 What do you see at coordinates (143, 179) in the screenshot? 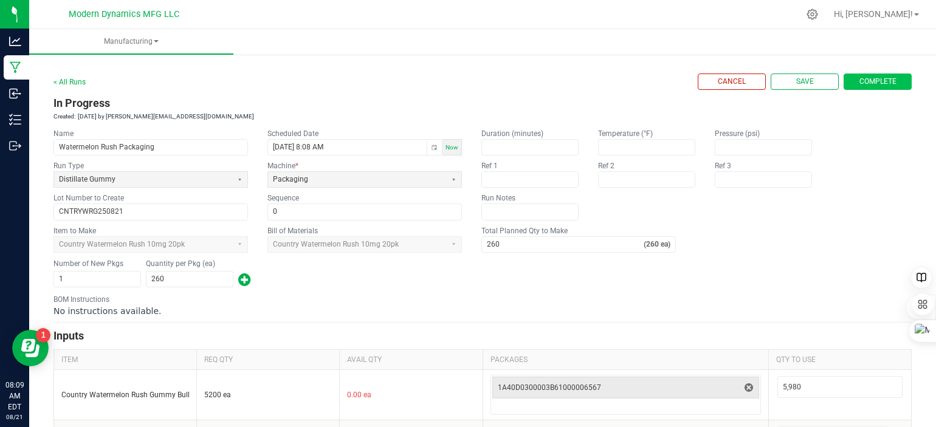
I see `span: Distillate Gummy` at bounding box center [143, 179].